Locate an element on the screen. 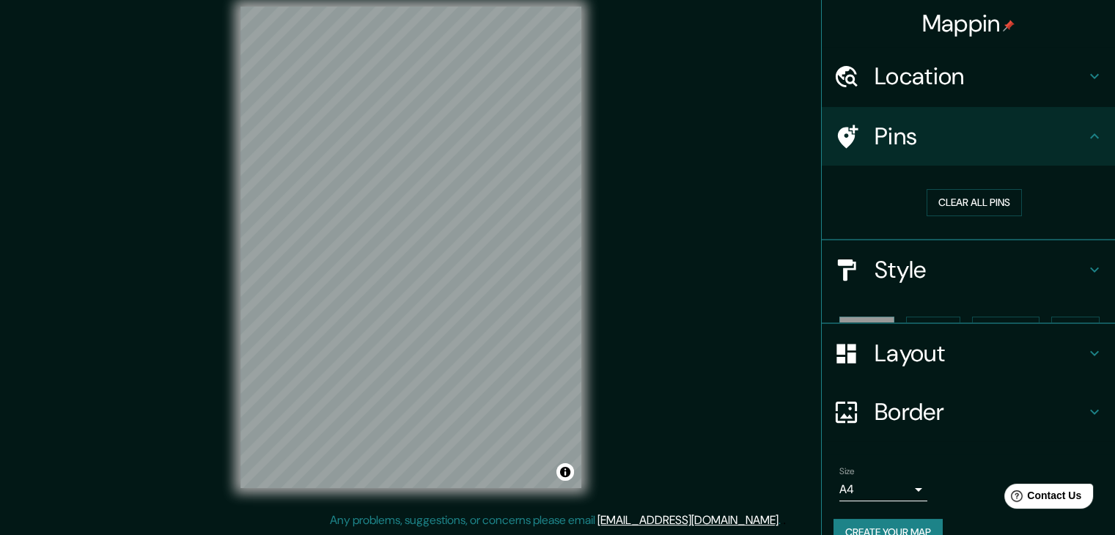  button: Toggle attribution is located at coordinates (565, 472).